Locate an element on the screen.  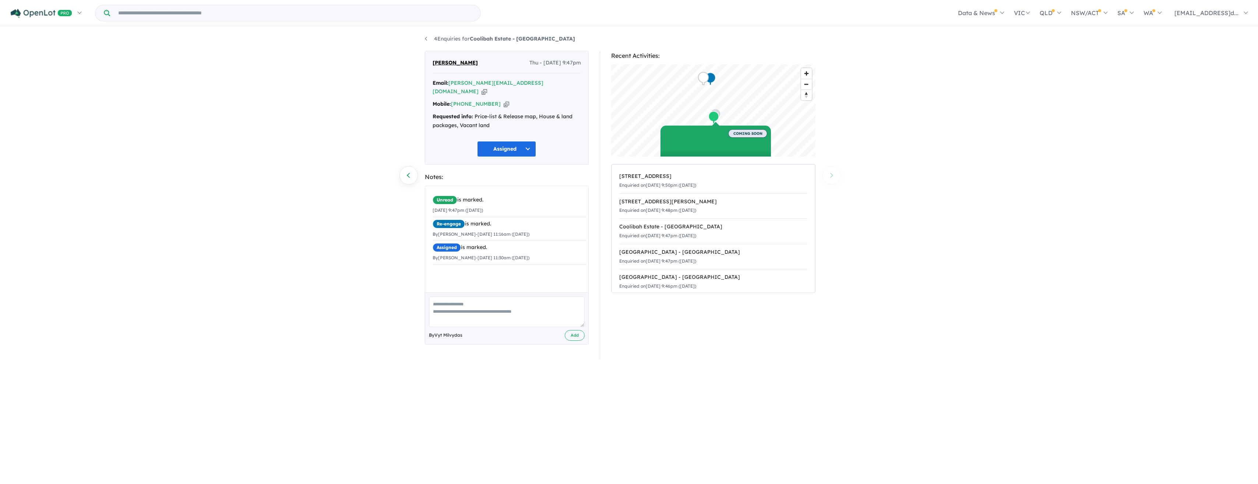
button: Assigned is located at coordinates (507, 149).